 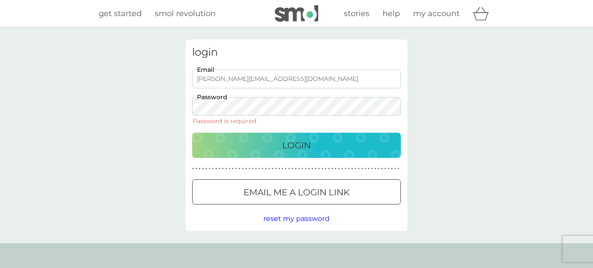 I want to click on span: stories, so click(x=356, y=13).